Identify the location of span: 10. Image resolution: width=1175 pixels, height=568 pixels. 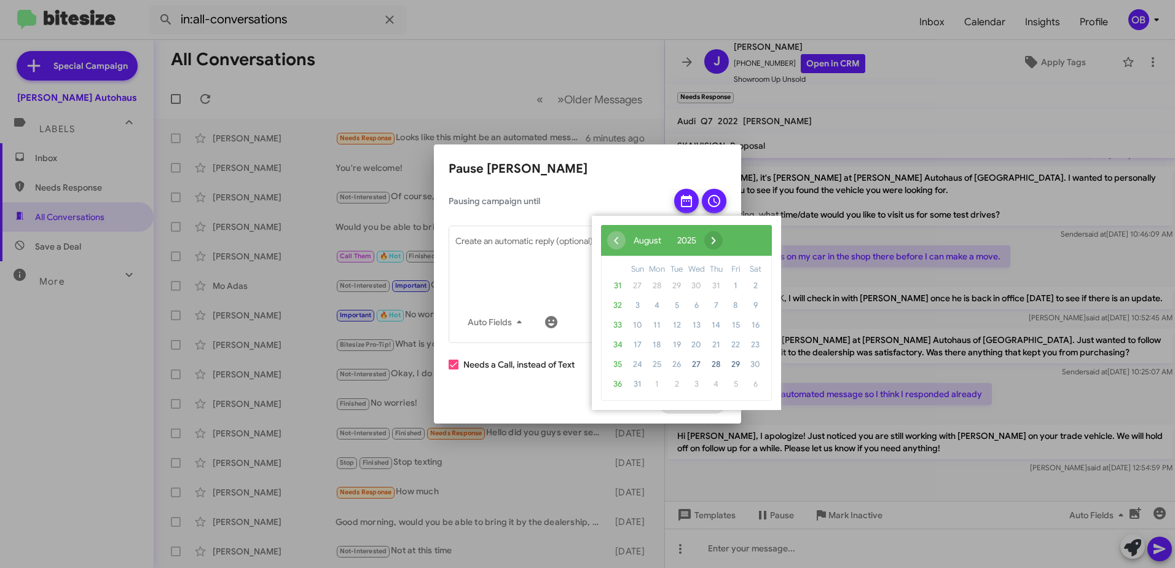
(637, 325).